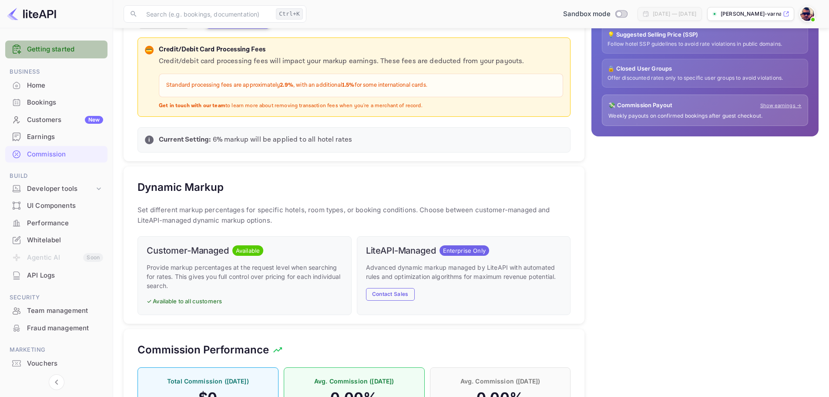 The image size is (829, 397). What do you see at coordinates (65, 120) in the screenshot?
I see `div: Customers` at bounding box center [65, 120].